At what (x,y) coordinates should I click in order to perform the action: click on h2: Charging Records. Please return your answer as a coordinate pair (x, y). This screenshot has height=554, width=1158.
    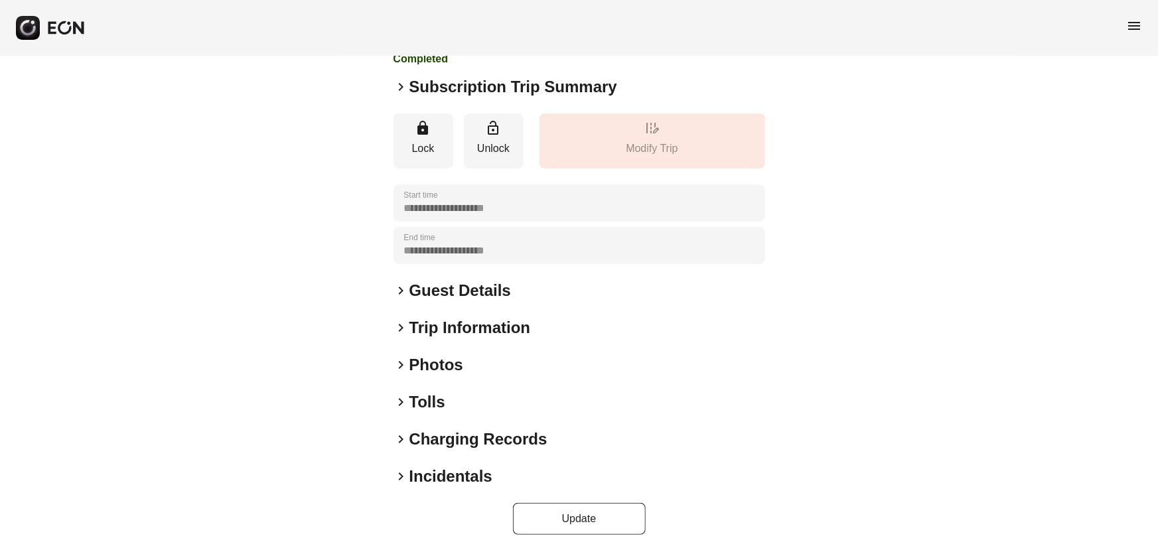
    Looking at the image, I should click on (478, 439).